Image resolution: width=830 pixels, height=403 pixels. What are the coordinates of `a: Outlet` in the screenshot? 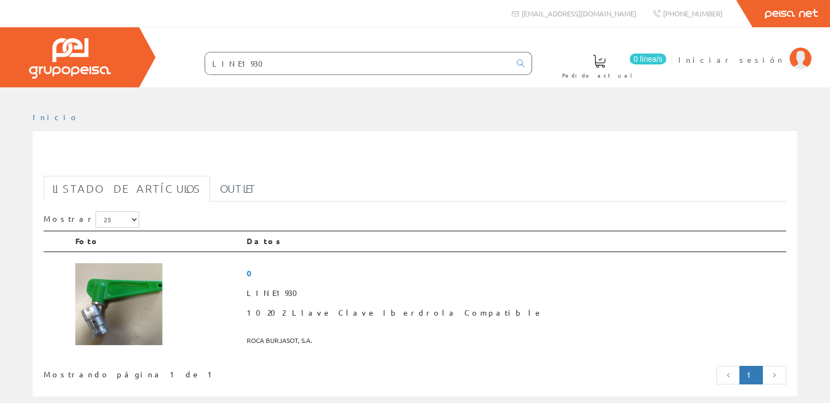 It's located at (238, 188).